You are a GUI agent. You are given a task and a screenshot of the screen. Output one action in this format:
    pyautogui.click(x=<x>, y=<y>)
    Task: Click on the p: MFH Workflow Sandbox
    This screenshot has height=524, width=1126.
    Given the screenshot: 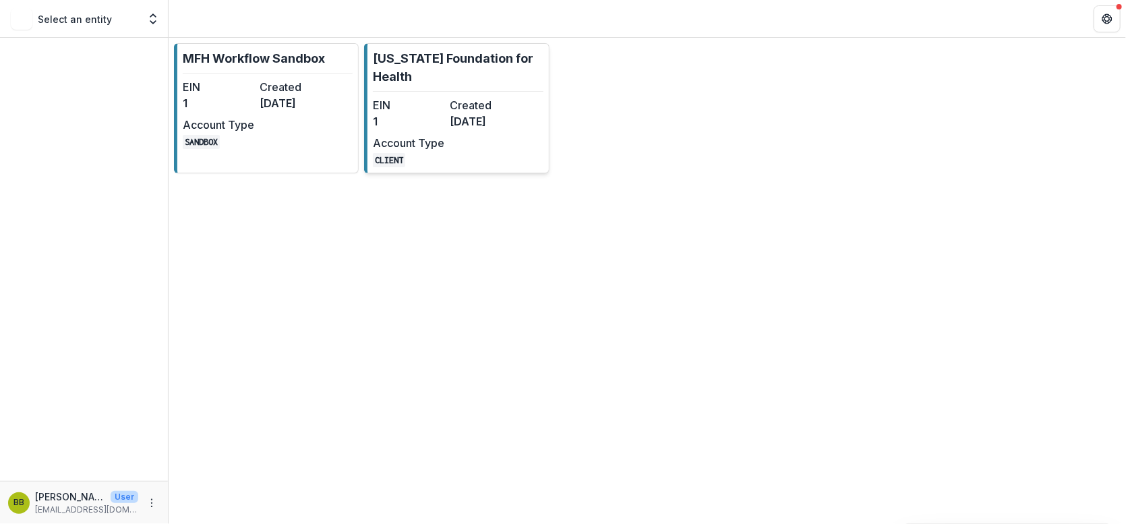 What is the action you would take?
    pyautogui.click(x=253, y=58)
    